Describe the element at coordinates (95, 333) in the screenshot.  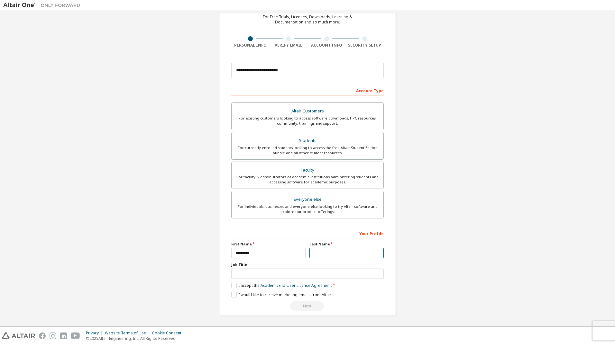
I see `div: Privacy` at that location.